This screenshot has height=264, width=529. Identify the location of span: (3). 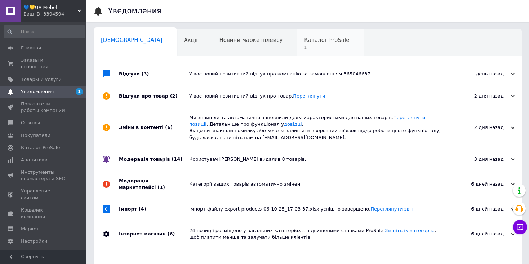
(145, 74).